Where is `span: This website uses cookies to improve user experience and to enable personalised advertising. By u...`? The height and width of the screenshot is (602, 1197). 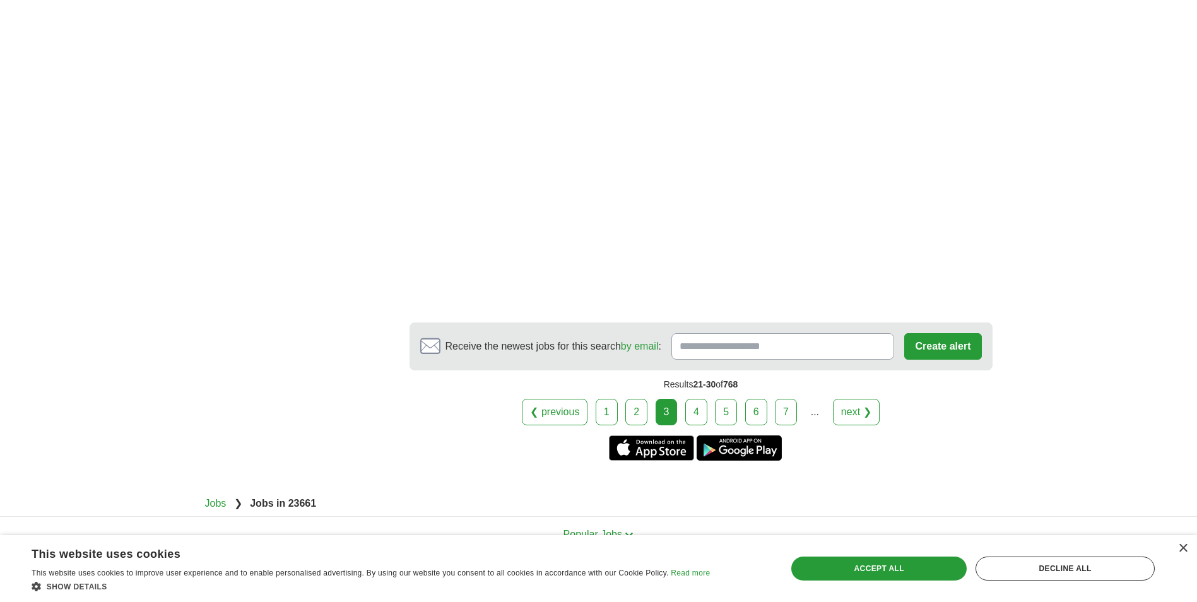 span: This website uses cookies to improve user experience and to enable personalised advertising. By u... is located at coordinates (350, 573).